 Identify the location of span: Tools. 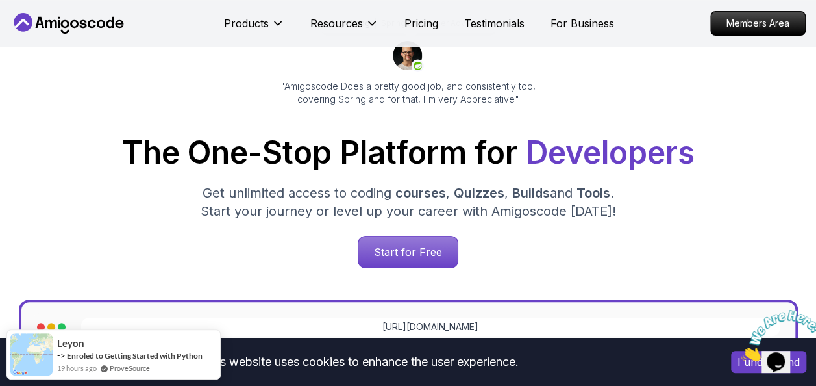
(594, 193).